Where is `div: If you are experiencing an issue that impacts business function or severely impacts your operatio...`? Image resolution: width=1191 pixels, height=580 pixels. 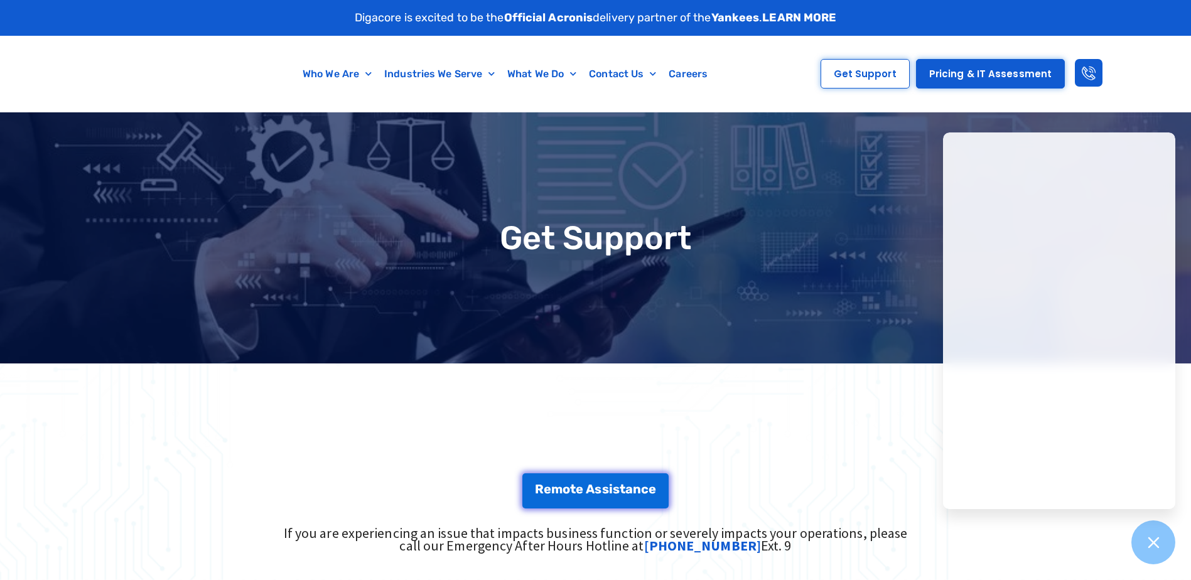
div: If you are experiencing an issue that impacts business function or severely impacts your operatio... is located at coordinates (596, 539).